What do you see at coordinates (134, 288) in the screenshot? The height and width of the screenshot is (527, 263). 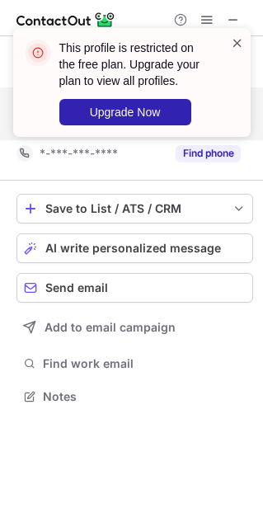 I see `button: Send email` at bounding box center [134, 288].